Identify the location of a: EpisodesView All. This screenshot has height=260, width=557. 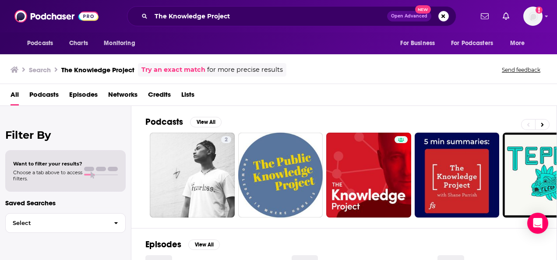
(182, 244).